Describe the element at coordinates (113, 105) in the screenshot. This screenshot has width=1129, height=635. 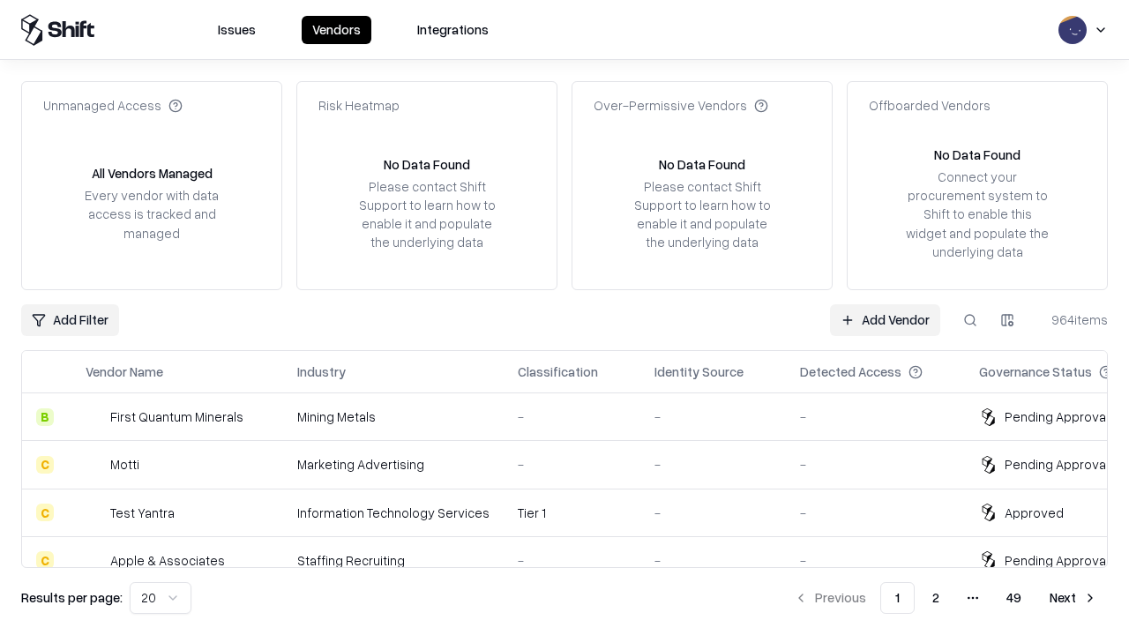
I see `div: Unmanaged Access` at that location.